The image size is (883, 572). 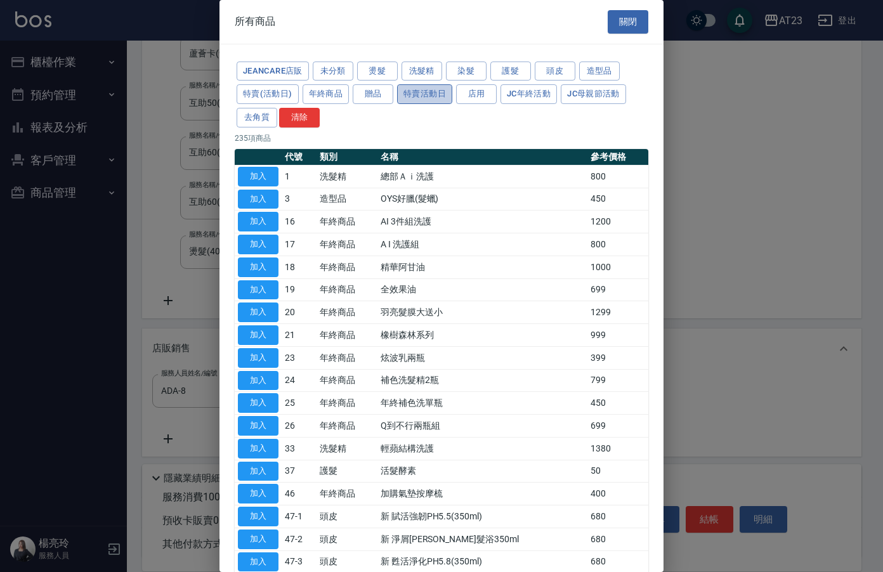 I want to click on td: 18, so click(x=299, y=267).